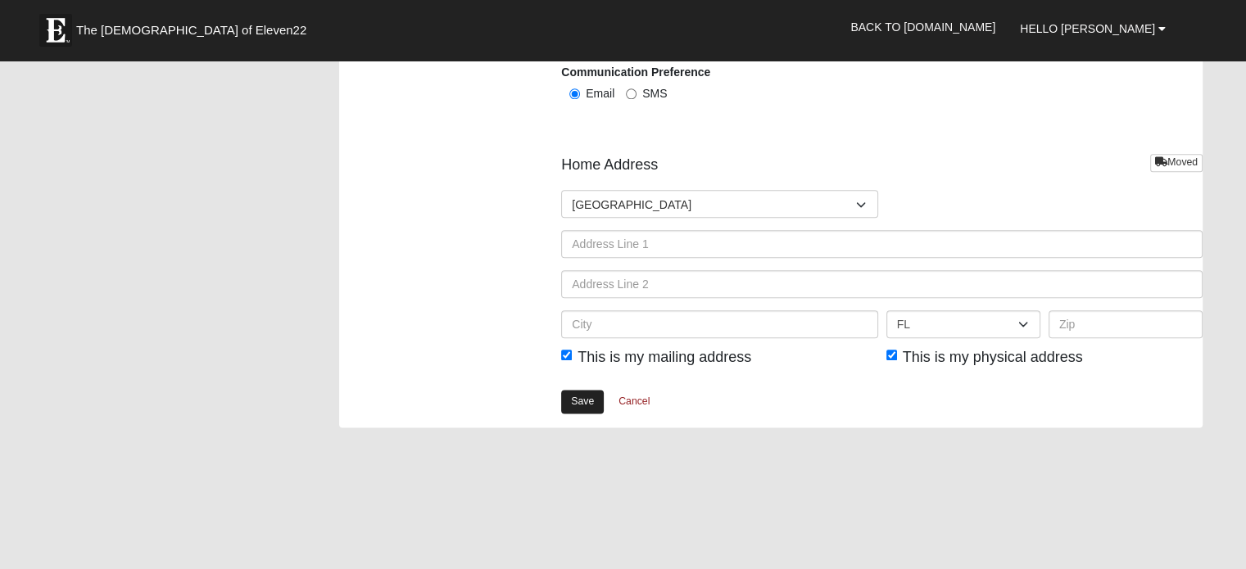 This screenshot has height=569, width=1246. I want to click on img: Eleven22 logo, so click(56, 30).